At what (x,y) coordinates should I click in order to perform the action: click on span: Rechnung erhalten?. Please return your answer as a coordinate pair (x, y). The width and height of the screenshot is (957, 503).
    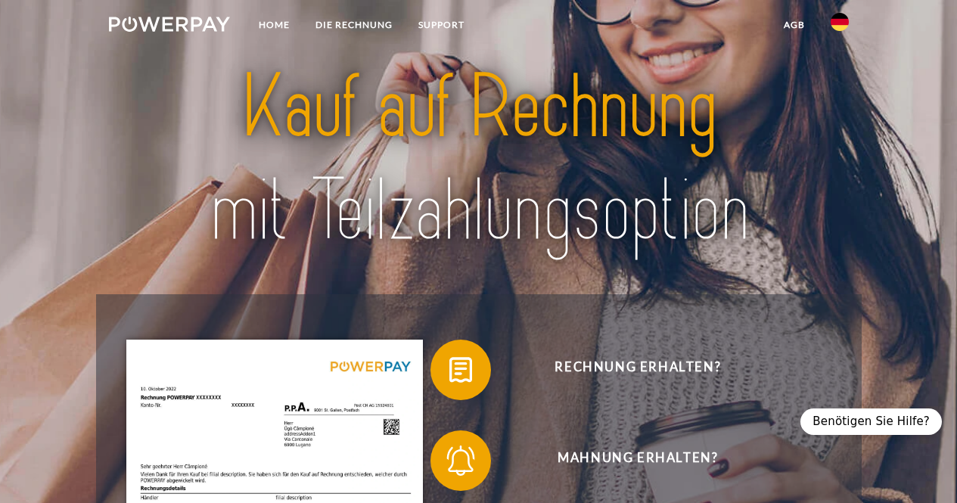
    Looking at the image, I should click on (637, 370).